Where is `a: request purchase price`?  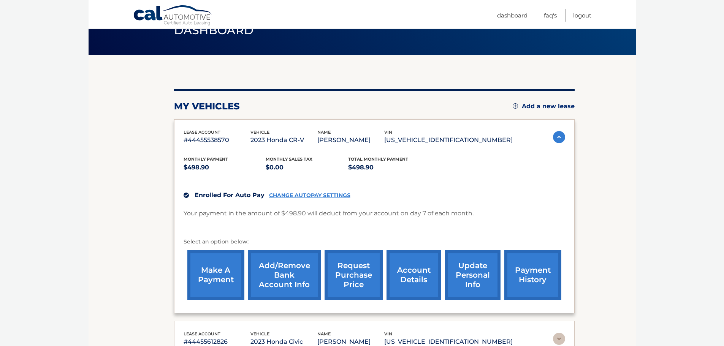 a: request purchase price is located at coordinates (353, 275).